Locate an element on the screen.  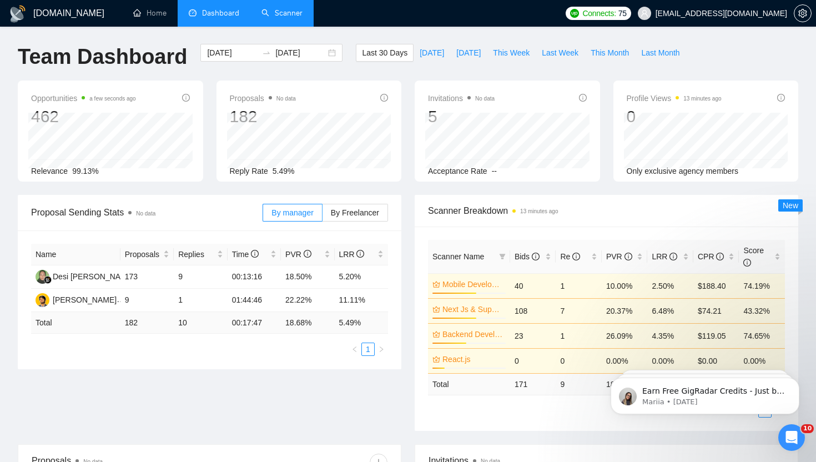
th: Name is located at coordinates (75, 254).